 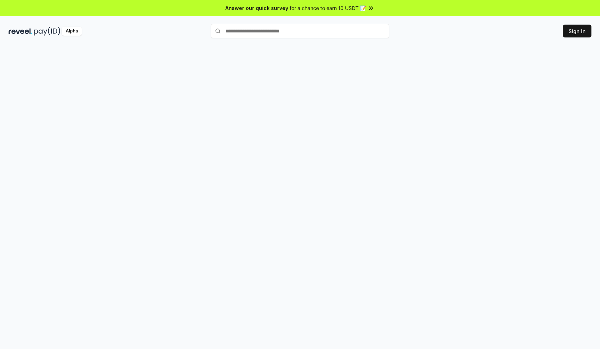 I want to click on span: Answer our quick survey, so click(x=257, y=8).